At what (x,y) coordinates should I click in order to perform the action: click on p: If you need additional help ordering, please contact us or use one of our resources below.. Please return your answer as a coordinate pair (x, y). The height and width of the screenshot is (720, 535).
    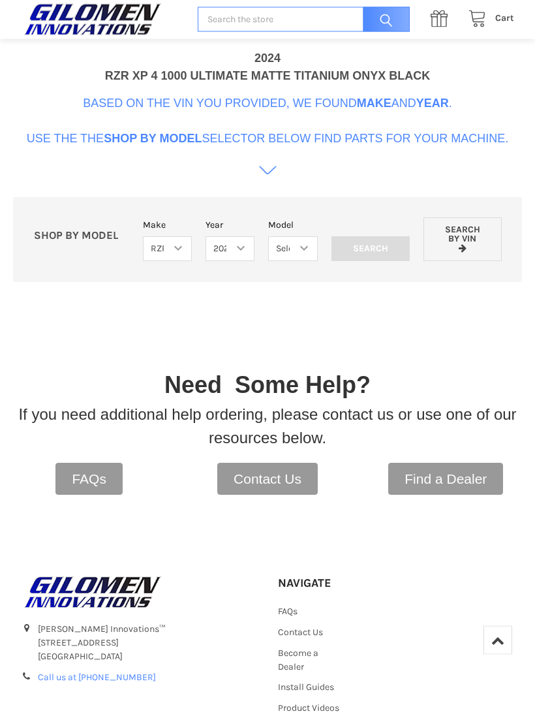
    Looking at the image, I should click on (268, 427).